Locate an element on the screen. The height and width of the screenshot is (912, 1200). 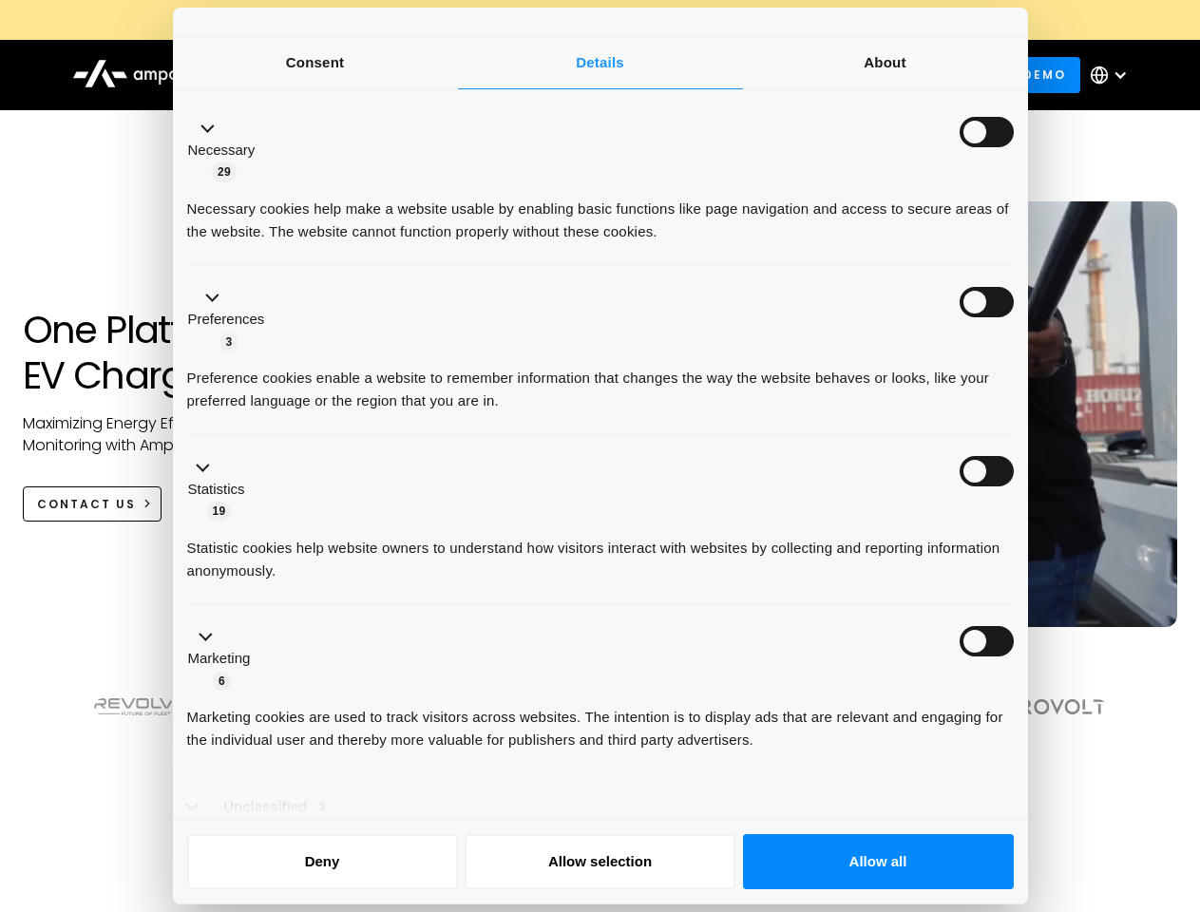
a: CONTACT US is located at coordinates (92, 503).